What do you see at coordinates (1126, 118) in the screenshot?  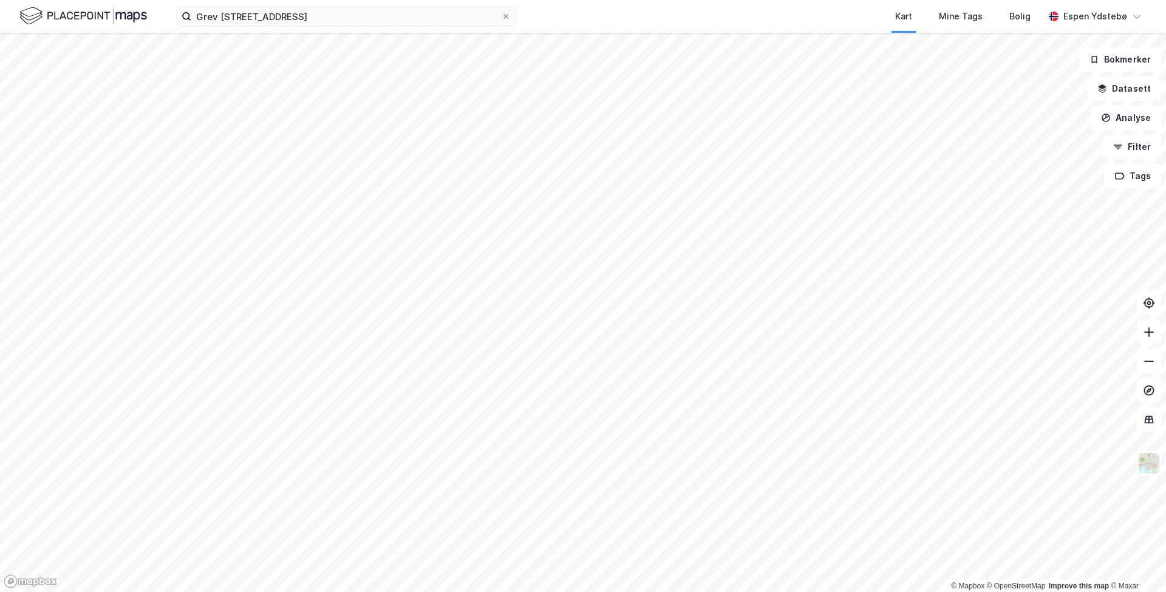 I see `button: Analyse` at bounding box center [1126, 118].